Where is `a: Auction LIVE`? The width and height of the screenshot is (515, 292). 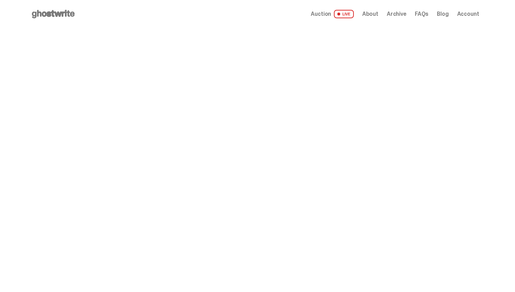
a: Auction LIVE is located at coordinates (332, 14).